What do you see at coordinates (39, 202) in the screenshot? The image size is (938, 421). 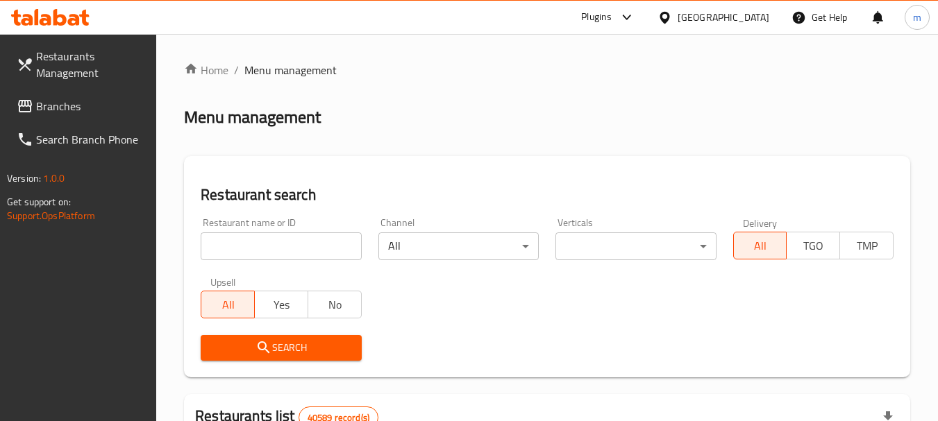 I see `span: Get support on:` at bounding box center [39, 202].